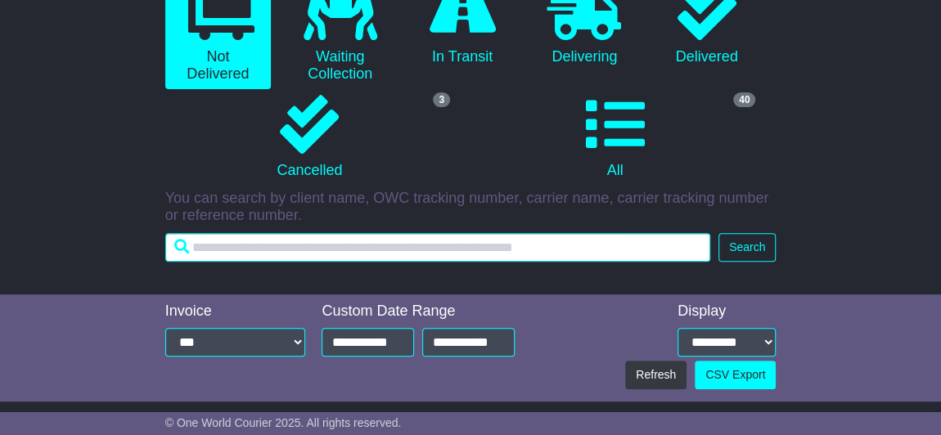 The image size is (941, 435). Describe the element at coordinates (236, 312) in the screenshot. I see `div: Invoice` at that location.